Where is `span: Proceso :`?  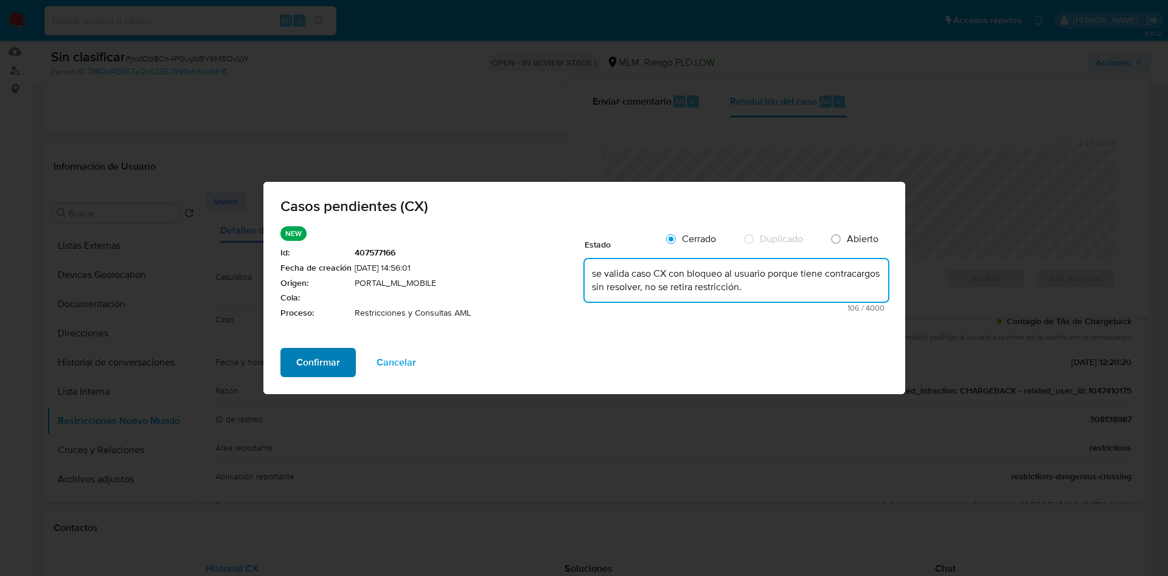 span: Proceso : is located at coordinates (316, 313).